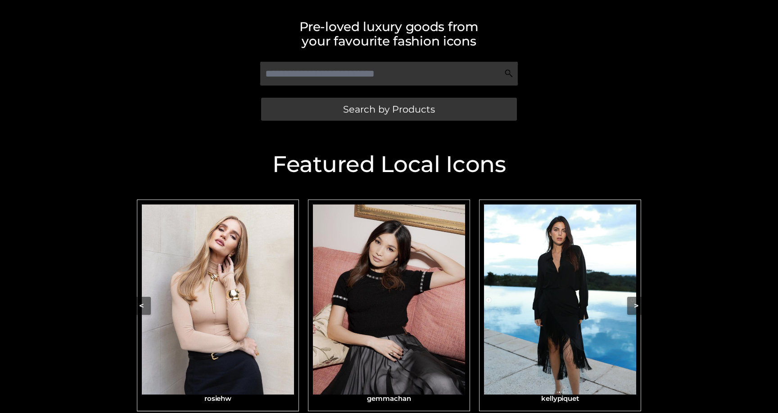  Describe the element at coordinates (389, 109) in the screenshot. I see `span: Search by Products` at that location.